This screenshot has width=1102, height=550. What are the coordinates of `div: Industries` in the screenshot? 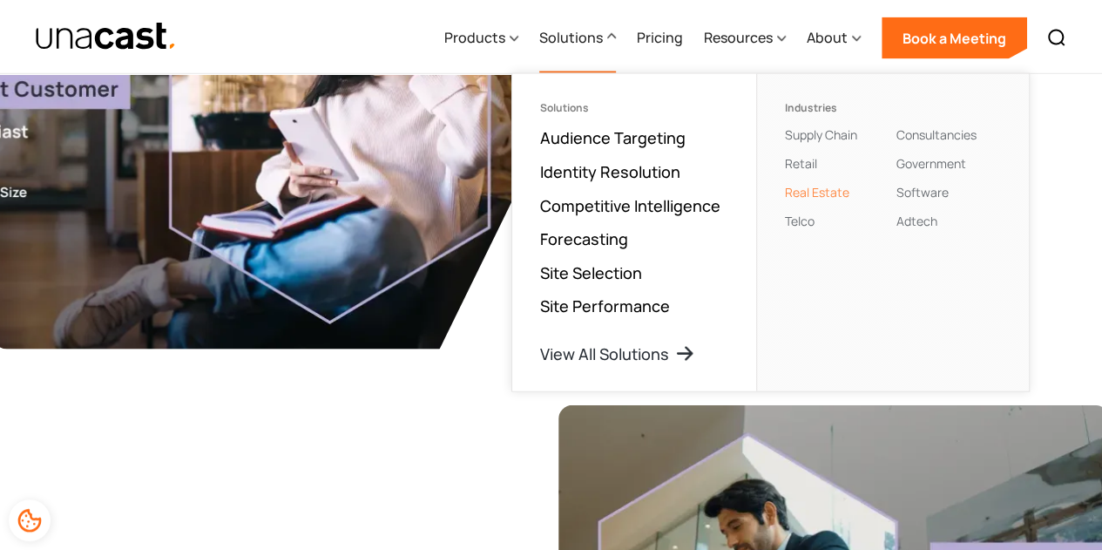 It's located at (837, 108).